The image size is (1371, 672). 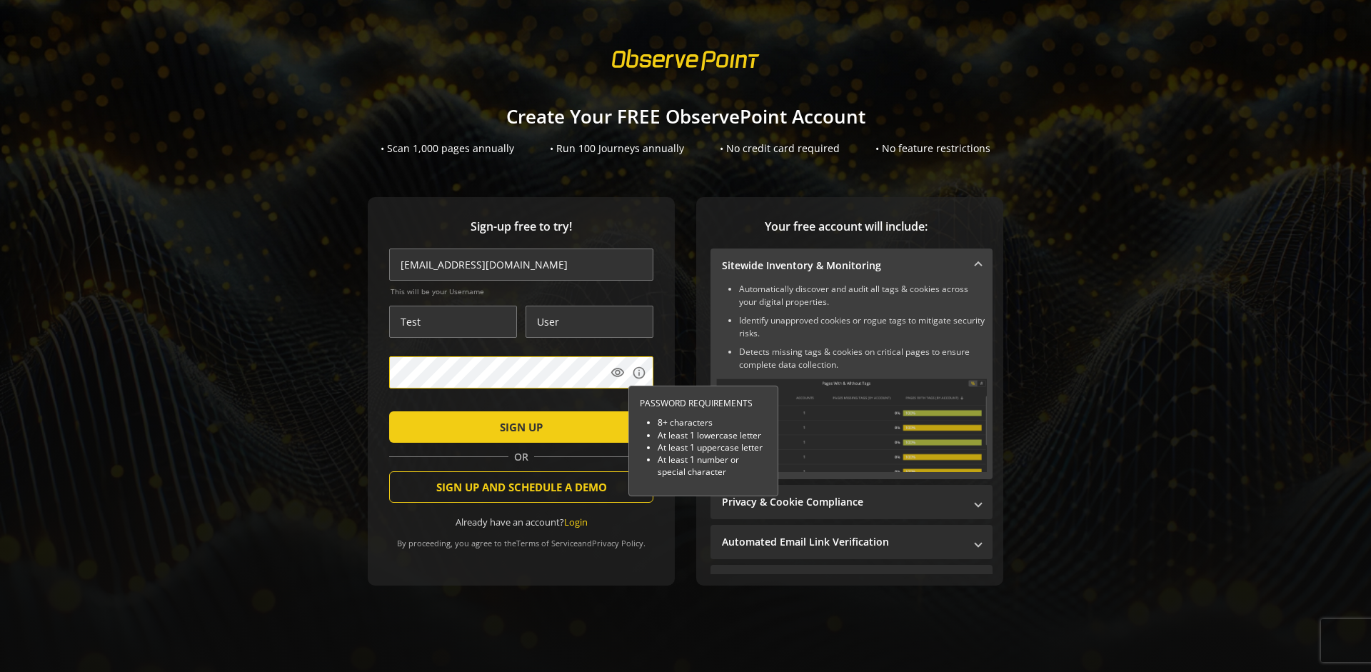 I want to click on input: First Name *, so click(x=453, y=321).